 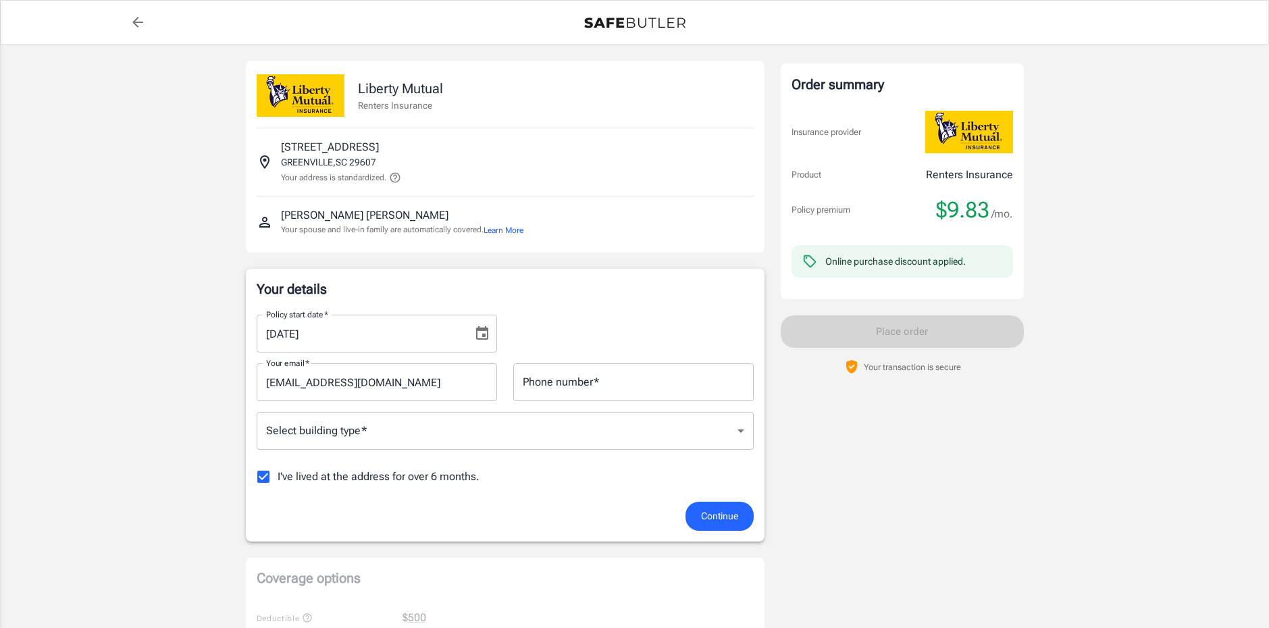 I want to click on p: Your details, so click(x=505, y=289).